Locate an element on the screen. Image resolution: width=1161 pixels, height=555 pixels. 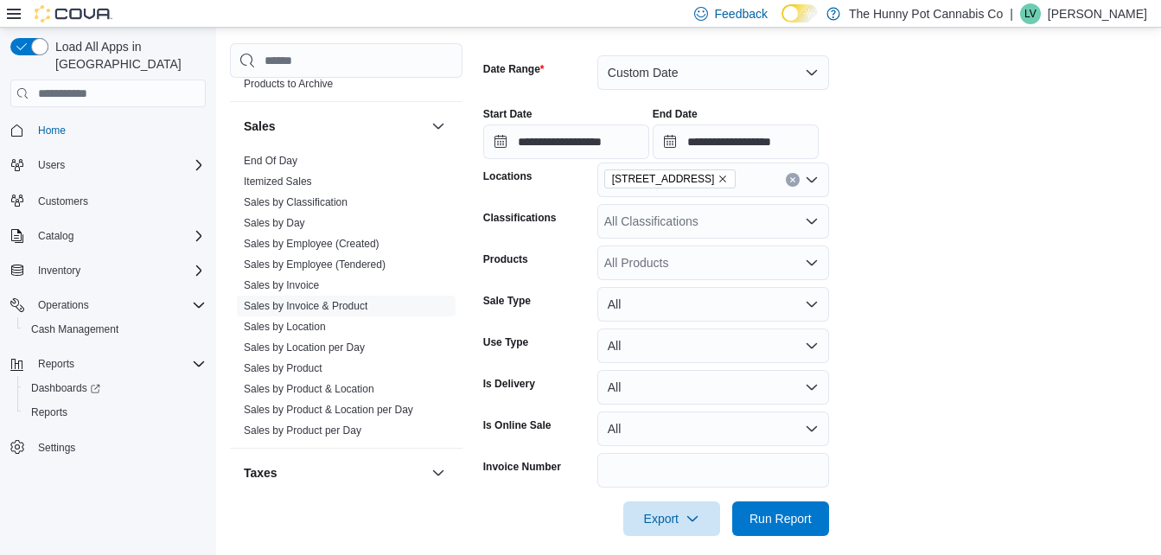
h3: Taxes is located at coordinates (260, 473).